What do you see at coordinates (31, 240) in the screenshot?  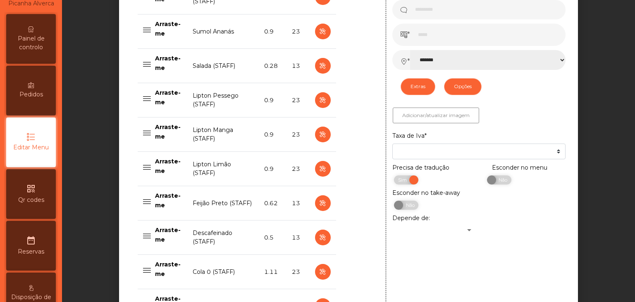 I see `i: date_range` at bounding box center [31, 240].